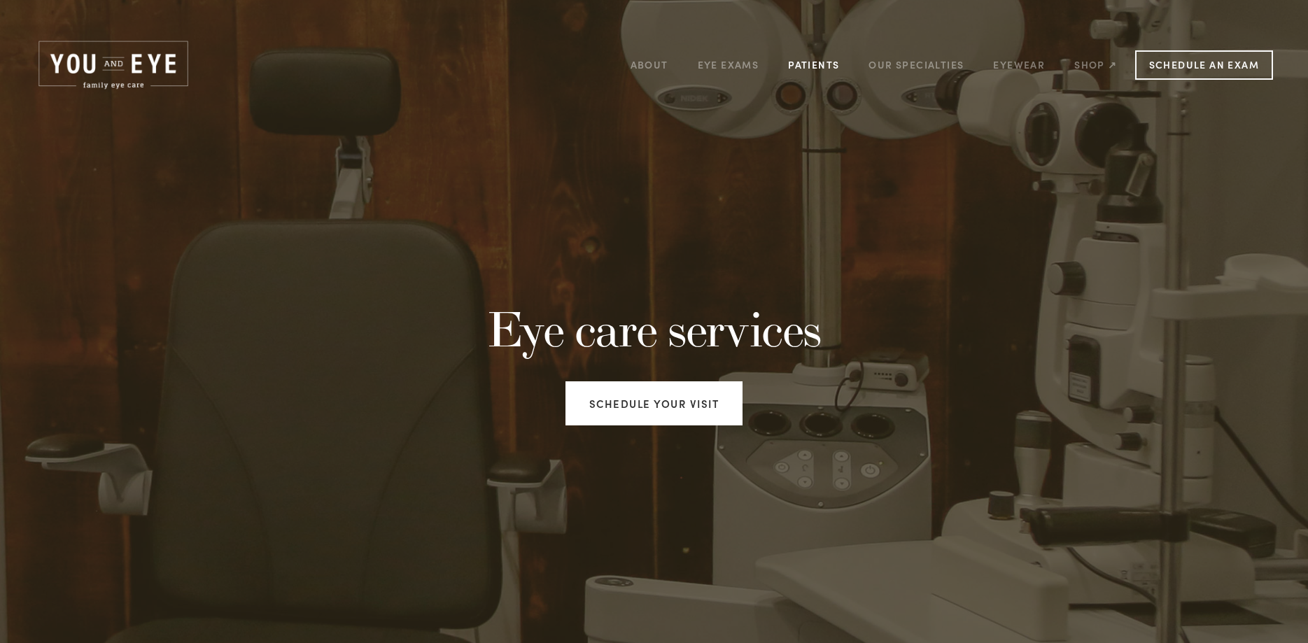 The height and width of the screenshot is (643, 1308). Describe the element at coordinates (1019, 64) in the screenshot. I see `a: Eyewear` at that location.